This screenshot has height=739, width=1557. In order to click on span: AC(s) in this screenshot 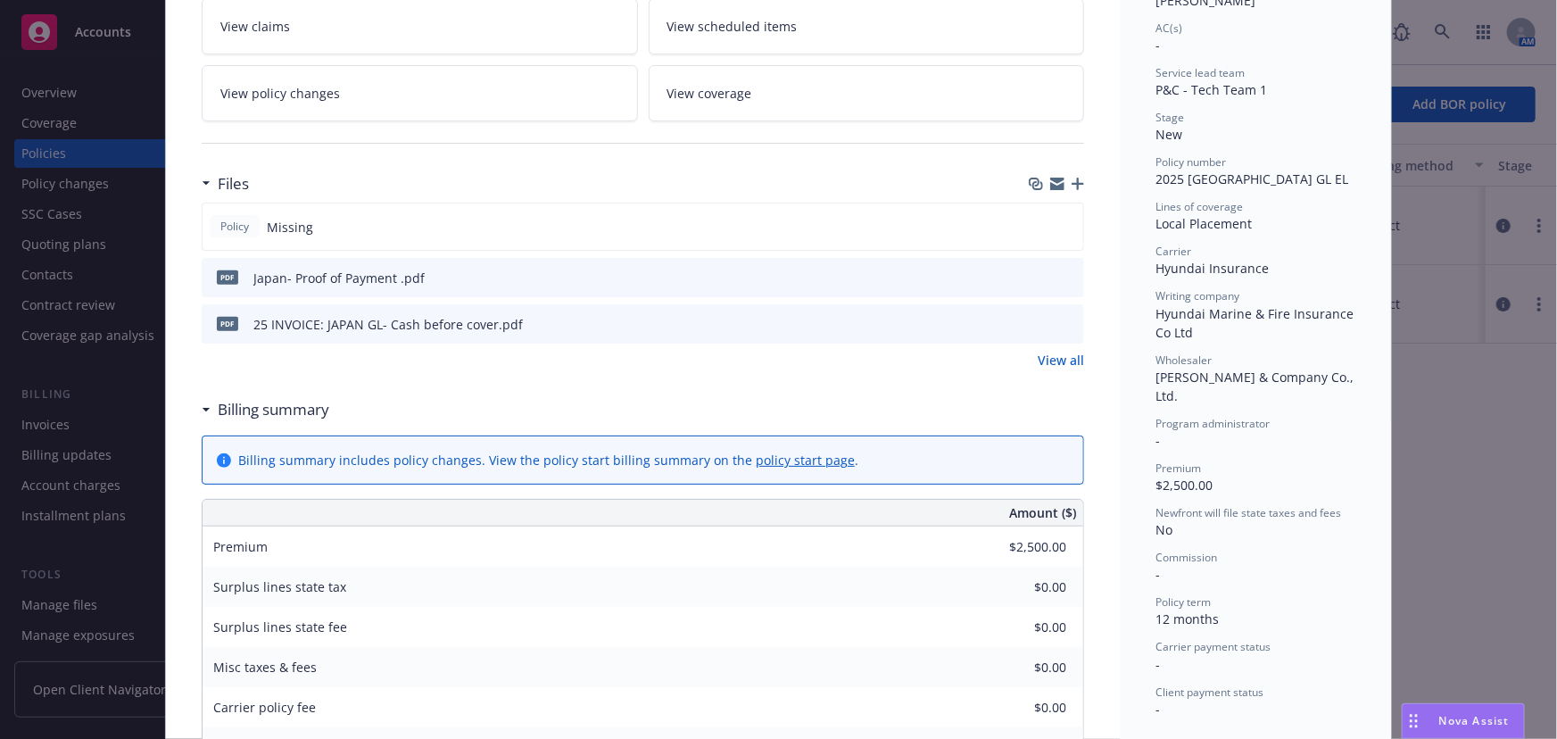, I will do `click(1169, 28)`.